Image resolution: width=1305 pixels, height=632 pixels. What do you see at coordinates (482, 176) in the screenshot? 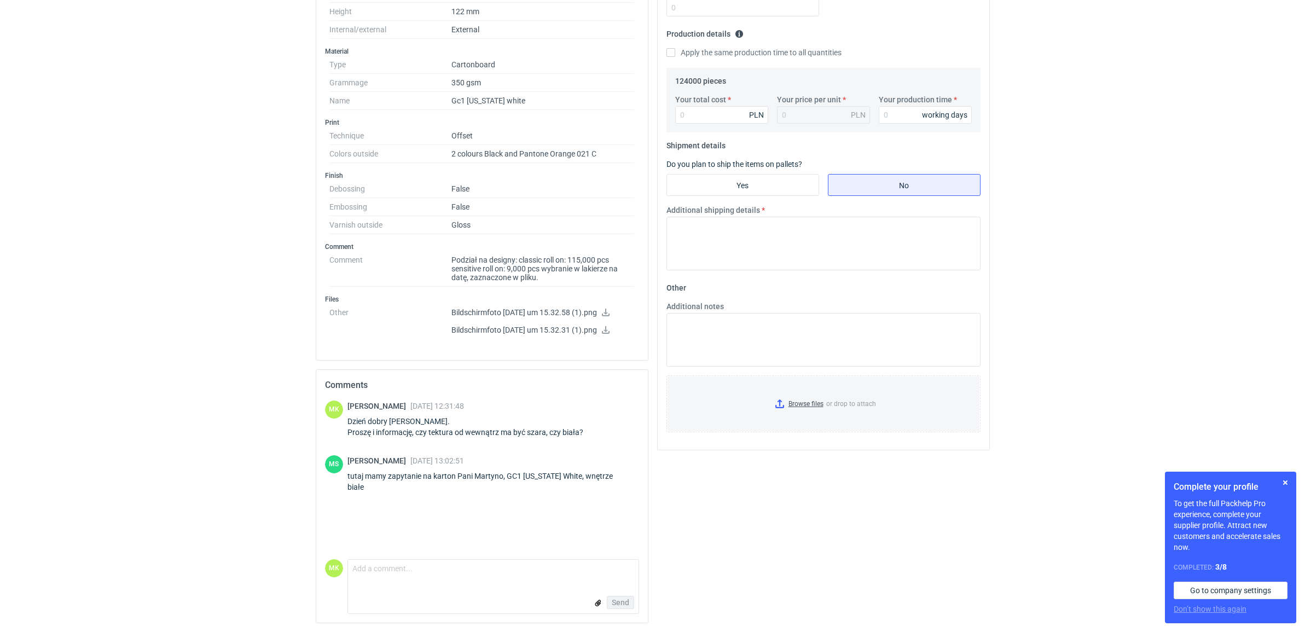
I see `h3: Finish` at bounding box center [482, 176].